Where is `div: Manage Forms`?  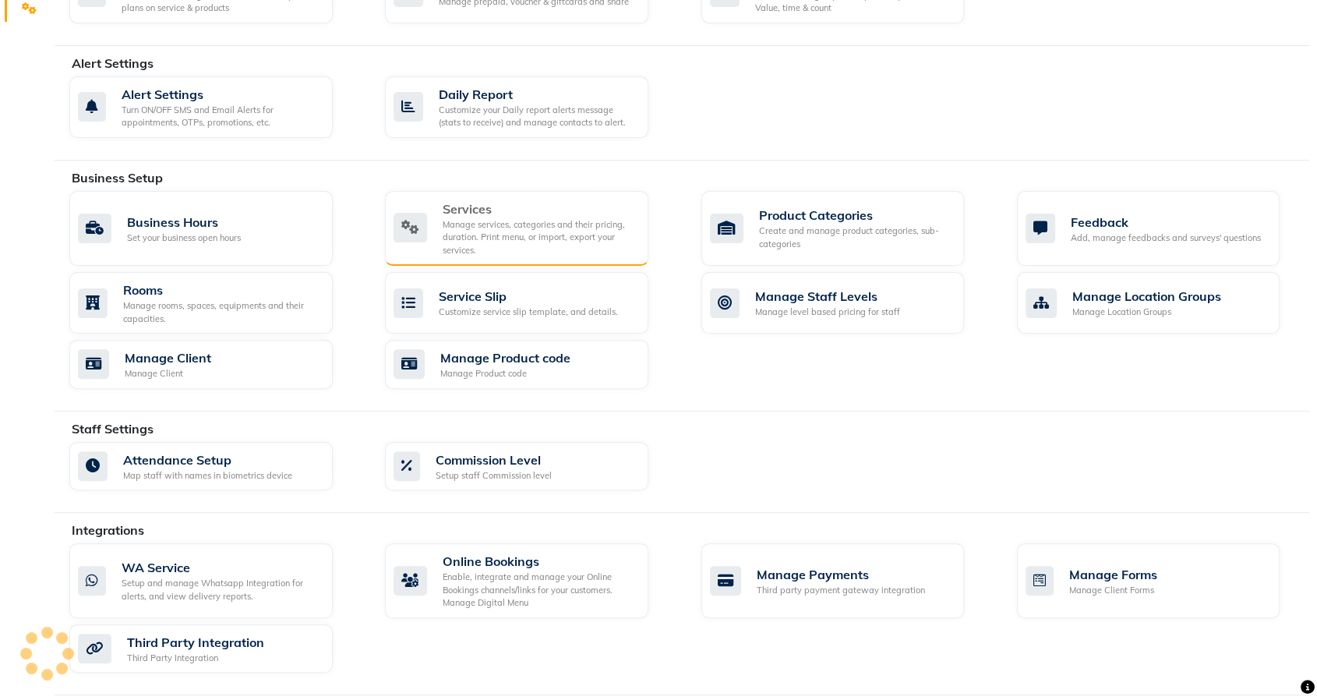 div: Manage Forms is located at coordinates (1113, 574).